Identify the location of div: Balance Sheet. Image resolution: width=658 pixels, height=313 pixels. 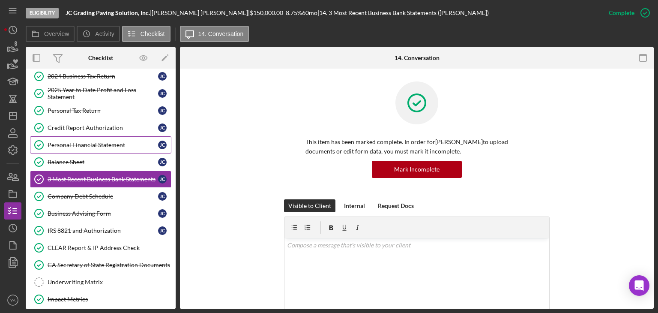
(103, 162).